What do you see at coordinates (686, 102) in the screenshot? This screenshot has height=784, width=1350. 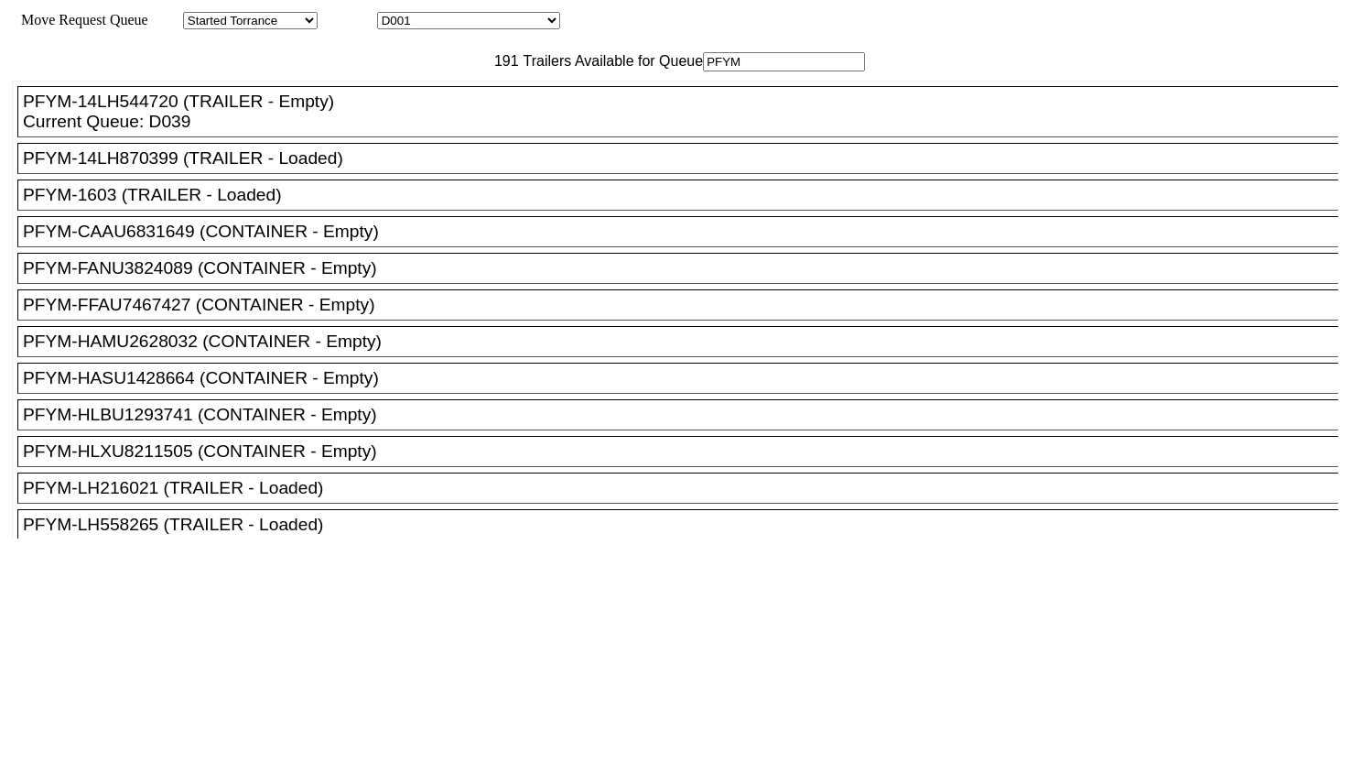 I see `div: PFYM-14LH544720 (TRAILER - Empty)` at bounding box center [686, 102].